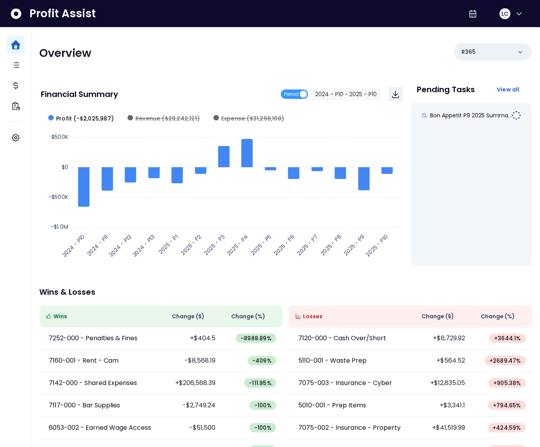  Describe the element at coordinates (342, 338) in the screenshot. I see `p: 7120-000 - Cash Over/Short` at that location.